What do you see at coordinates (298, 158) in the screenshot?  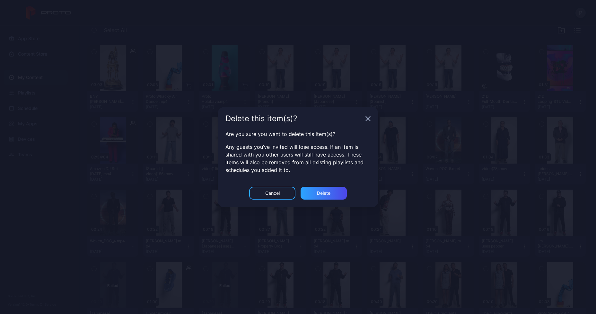 I see `p: Any guests you’ve invited will lose access. If an item is shared with you other users will still ...` at bounding box center [298, 158].